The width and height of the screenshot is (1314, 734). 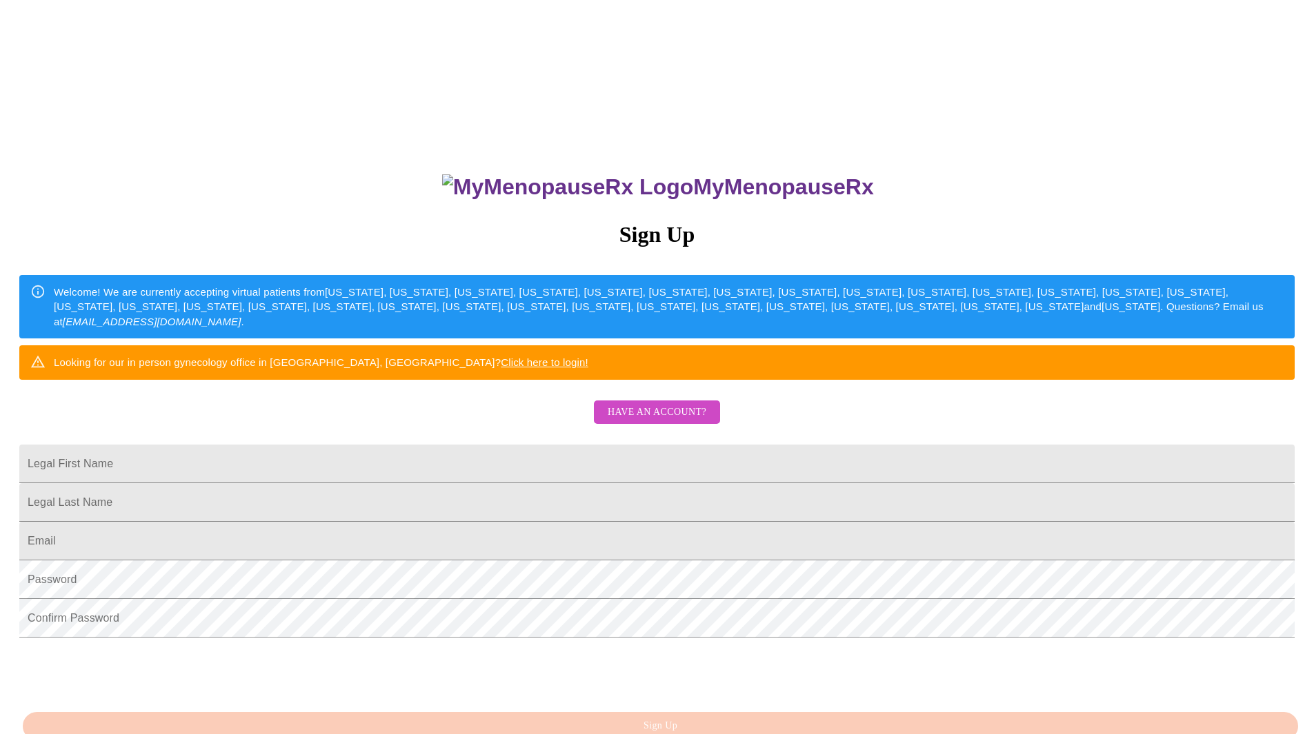 I want to click on a: Have an account?, so click(x=656, y=421).